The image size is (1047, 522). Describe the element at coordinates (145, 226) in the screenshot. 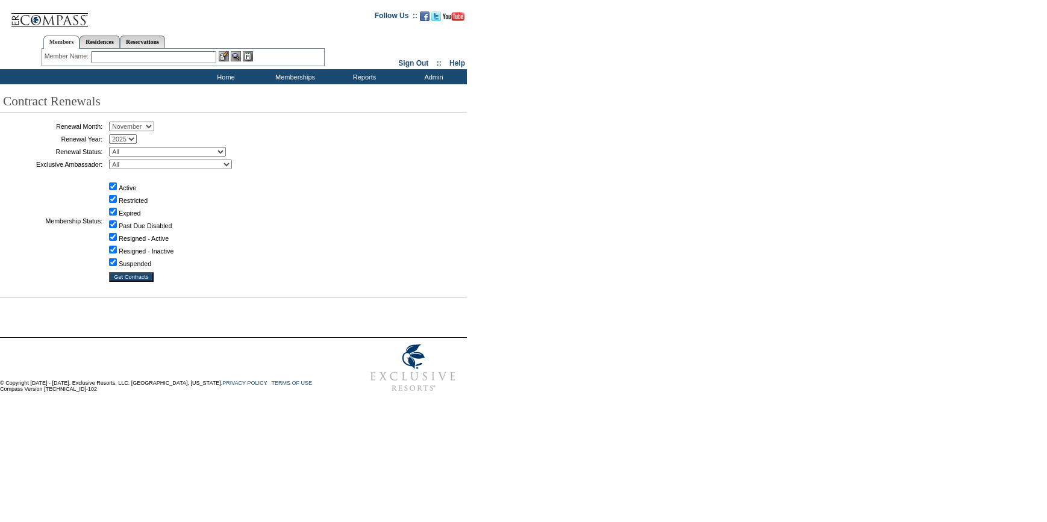

I see `label: Past Due Disabled` at that location.